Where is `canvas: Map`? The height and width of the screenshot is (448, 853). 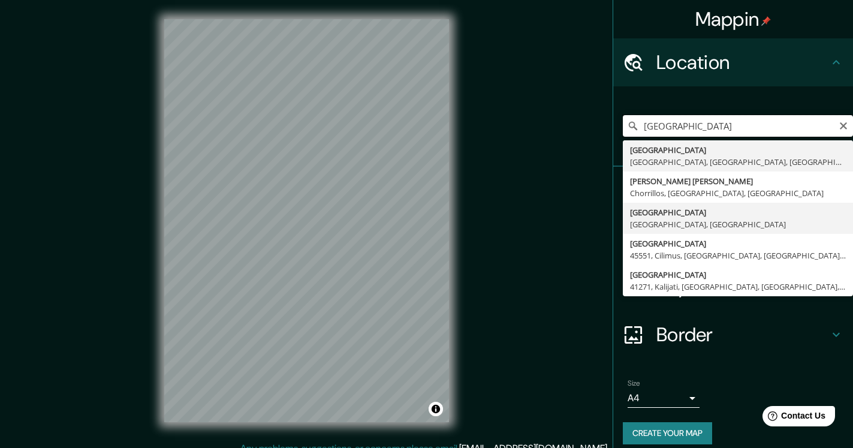 canvas: Map is located at coordinates (306, 221).